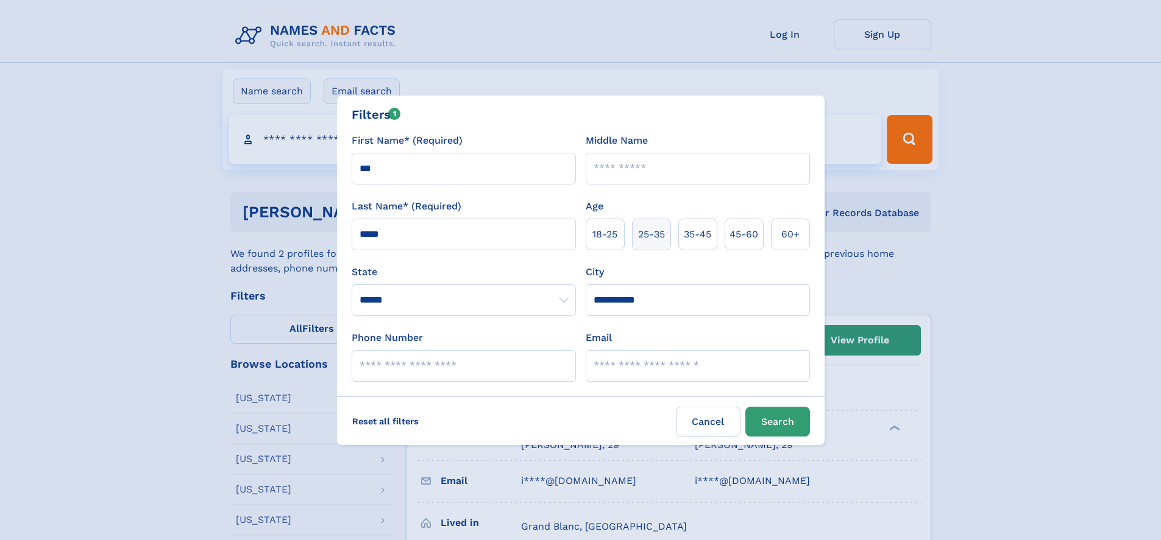 This screenshot has width=1161, height=540. What do you see at coordinates (407, 141) in the screenshot?
I see `label: First Name* (Required)` at bounding box center [407, 141].